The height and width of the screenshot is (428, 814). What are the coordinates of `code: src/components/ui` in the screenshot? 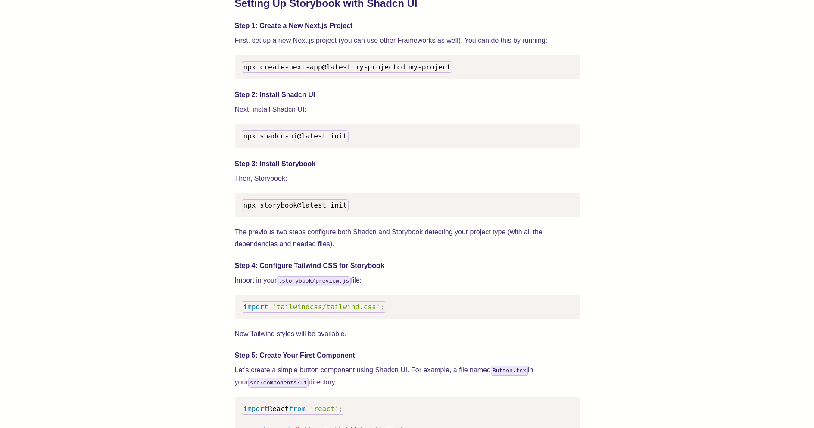 It's located at (278, 382).